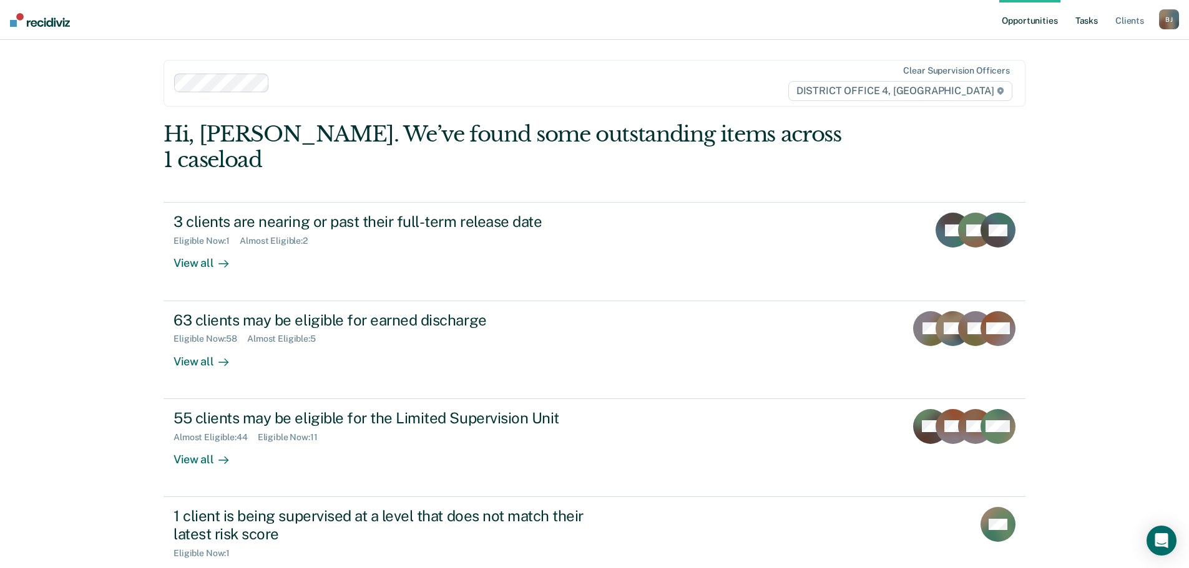 Image resolution: width=1189 pixels, height=568 pixels. I want to click on div: 55 clients may be eligible for the Limited Supervision Unit, so click(392, 418).